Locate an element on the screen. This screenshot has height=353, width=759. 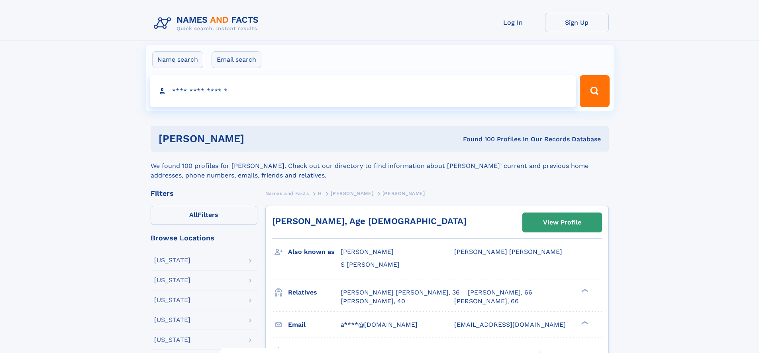
div: View Profile is located at coordinates (562, 223).